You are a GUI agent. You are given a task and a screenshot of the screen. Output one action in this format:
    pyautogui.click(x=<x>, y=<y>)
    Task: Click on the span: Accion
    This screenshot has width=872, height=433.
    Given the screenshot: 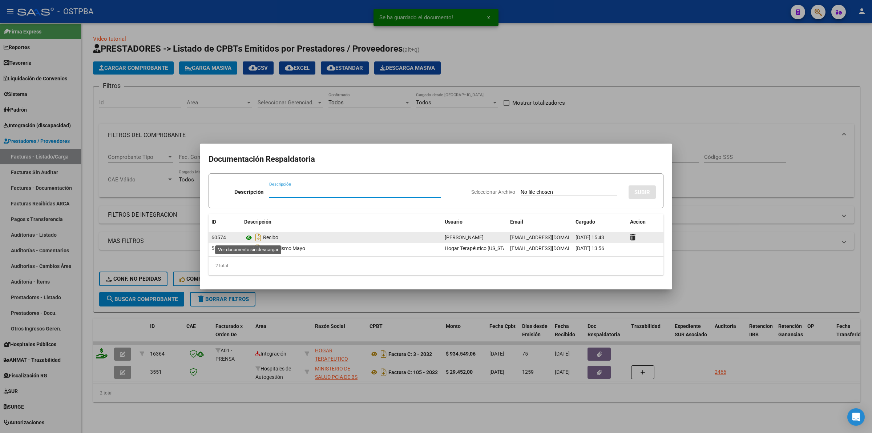 What is the action you would take?
    pyautogui.click(x=638, y=222)
    